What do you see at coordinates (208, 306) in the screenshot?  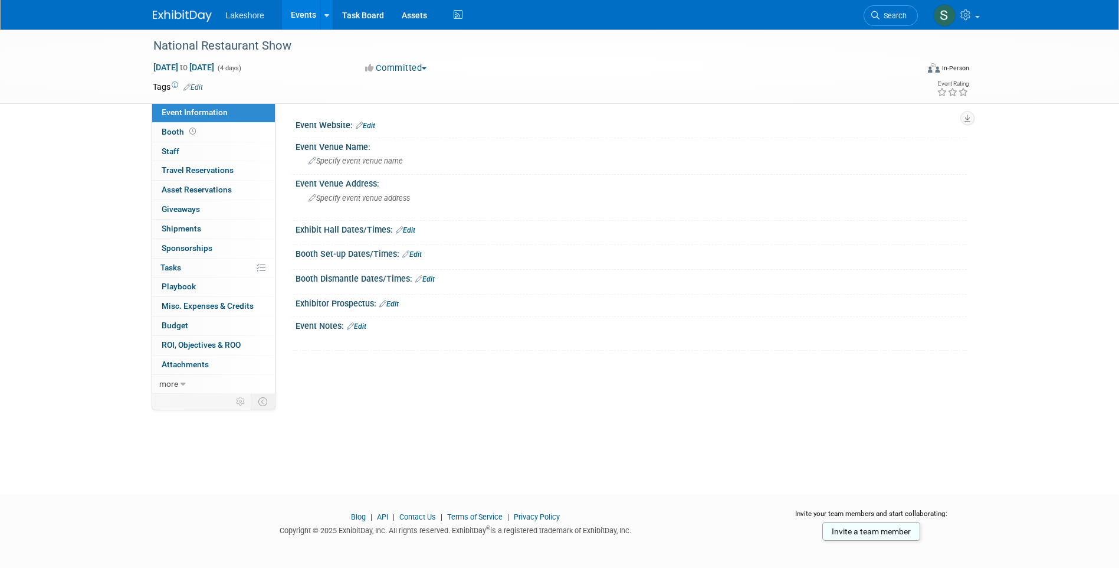 I see `span: Misc. Expenses & Credits` at bounding box center [208, 306].